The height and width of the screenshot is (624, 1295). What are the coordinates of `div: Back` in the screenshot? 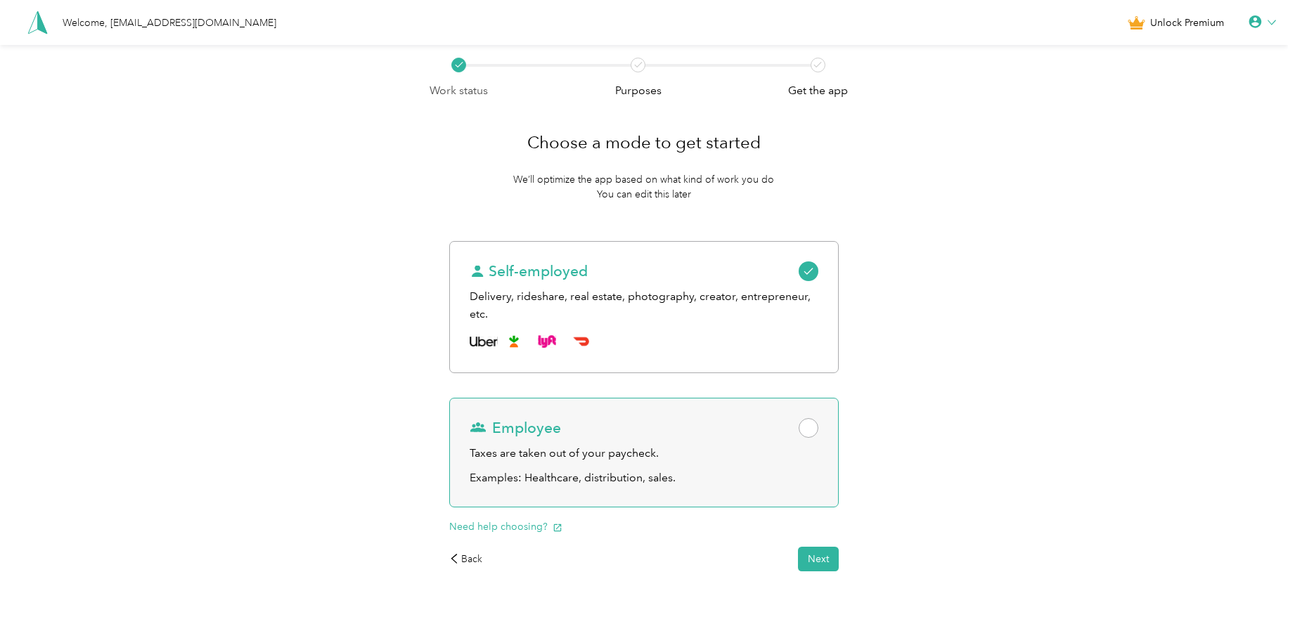 It's located at (466, 559).